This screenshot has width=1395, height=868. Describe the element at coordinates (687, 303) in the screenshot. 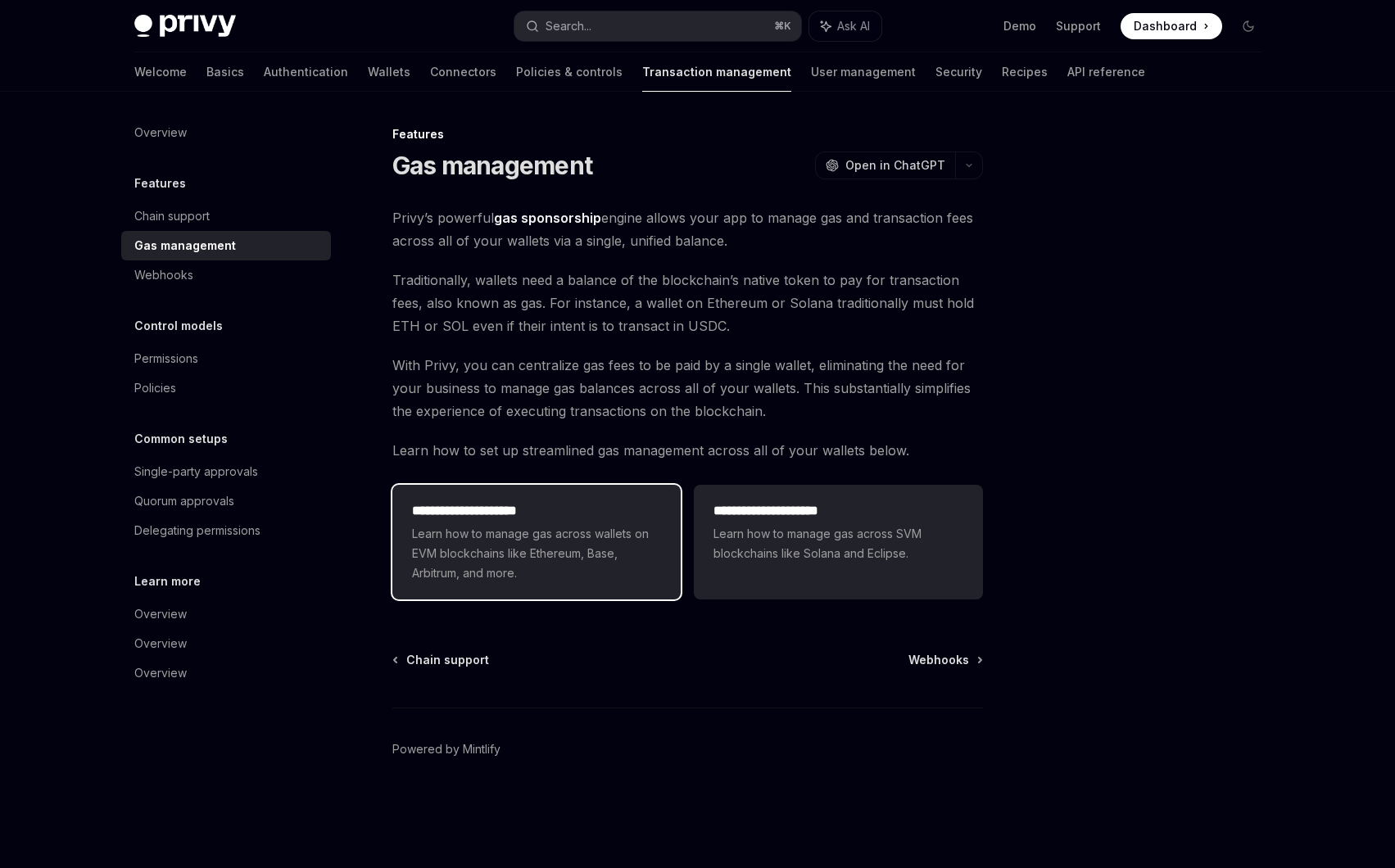

I see `span: Traditionally, wallets need a balance of the blockchain’s native token to pay for transaction fee...` at that location.